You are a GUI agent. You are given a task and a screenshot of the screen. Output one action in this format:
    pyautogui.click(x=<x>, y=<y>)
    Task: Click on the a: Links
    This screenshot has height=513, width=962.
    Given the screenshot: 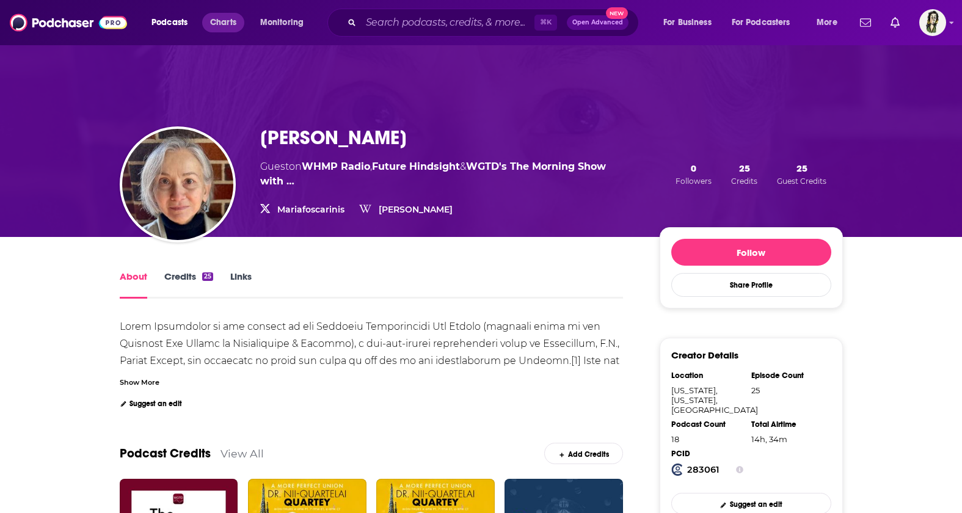 What is the action you would take?
    pyautogui.click(x=241, y=285)
    